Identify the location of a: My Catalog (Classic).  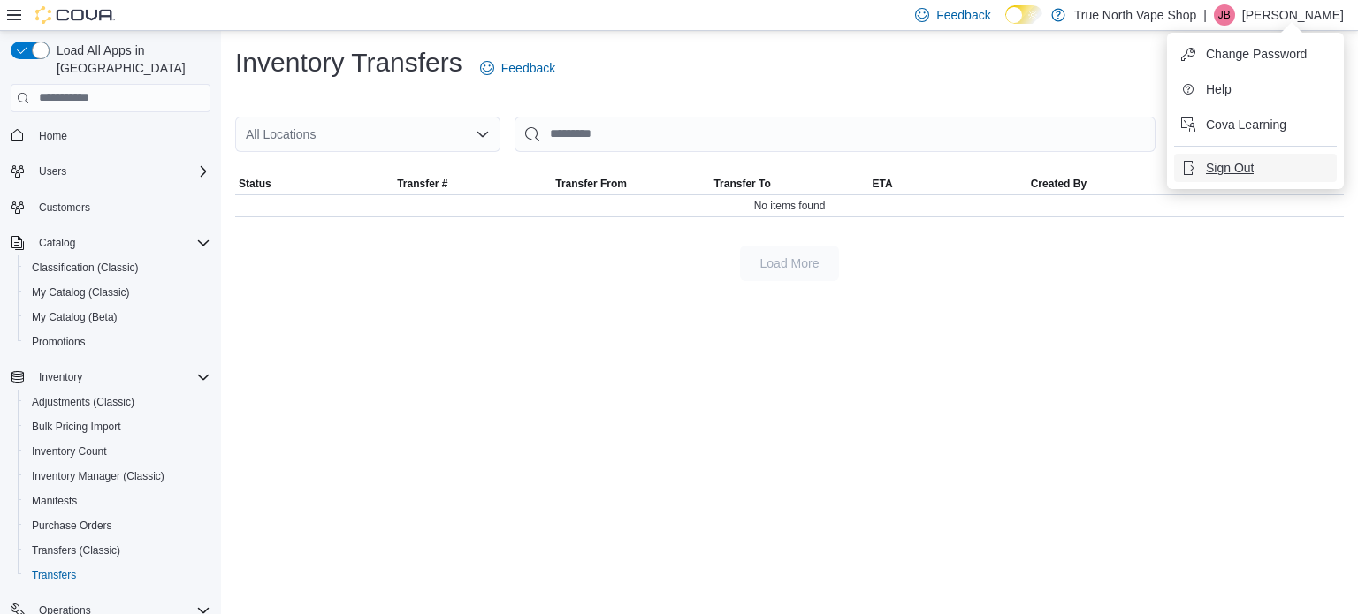
(80, 293).